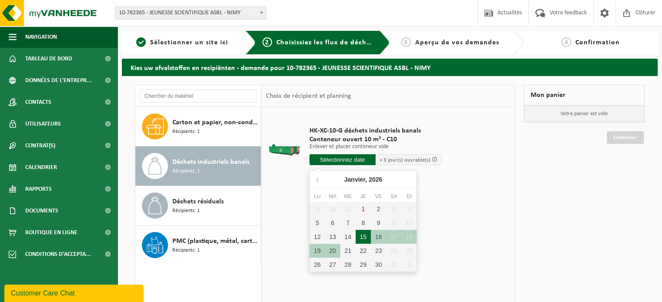 This screenshot has height=302, width=662. What do you see at coordinates (376, 140) in the screenshot?
I see `span: Conteneur ouvert 10 m³ - C10` at bounding box center [376, 140].